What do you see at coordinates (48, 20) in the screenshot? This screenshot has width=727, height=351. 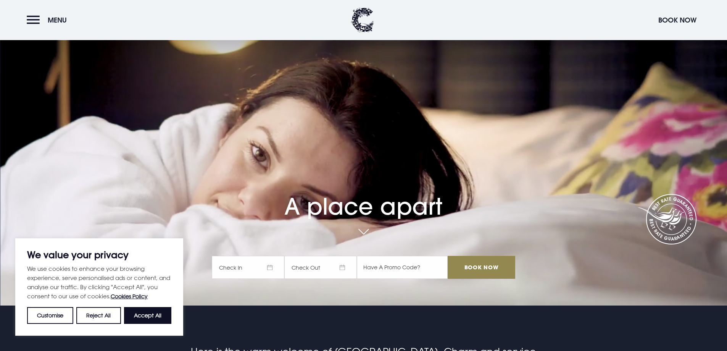 I see `button: Menu` at bounding box center [48, 20].